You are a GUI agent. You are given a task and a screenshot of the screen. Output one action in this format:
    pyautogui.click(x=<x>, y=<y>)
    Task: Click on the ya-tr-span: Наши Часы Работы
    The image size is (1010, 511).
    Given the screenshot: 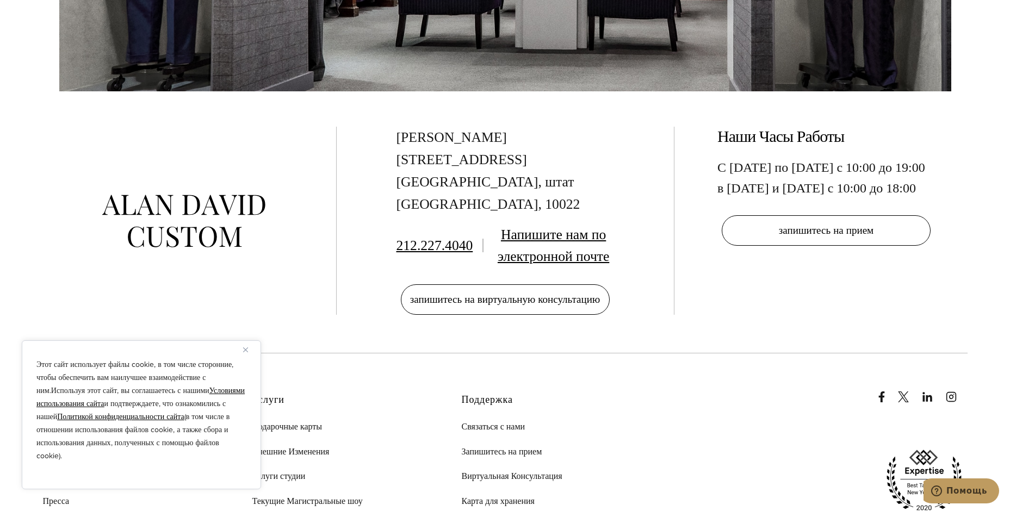 What is the action you would take?
    pyautogui.click(x=781, y=136)
    